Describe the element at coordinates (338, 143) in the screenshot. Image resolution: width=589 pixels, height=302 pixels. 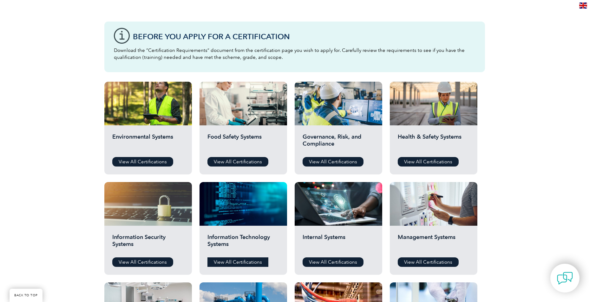
I see `h2: Governance, Risk, and Compliance` at that location.